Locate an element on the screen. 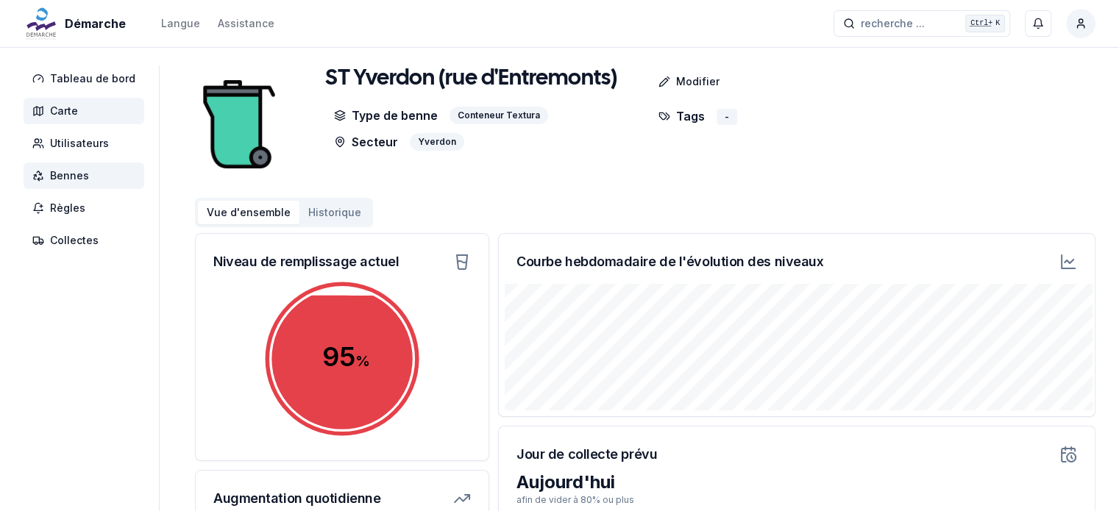  a: Modifier is located at coordinates (674, 82).